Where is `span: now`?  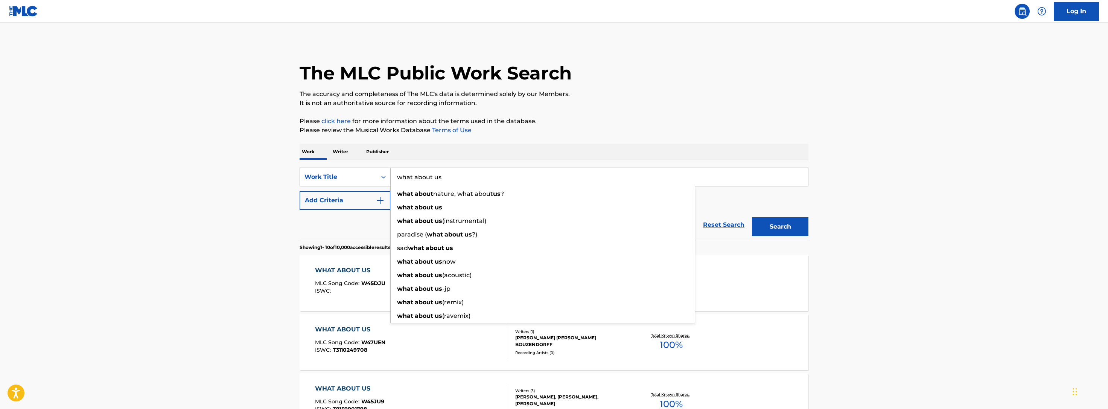 span: now is located at coordinates (449, 261).